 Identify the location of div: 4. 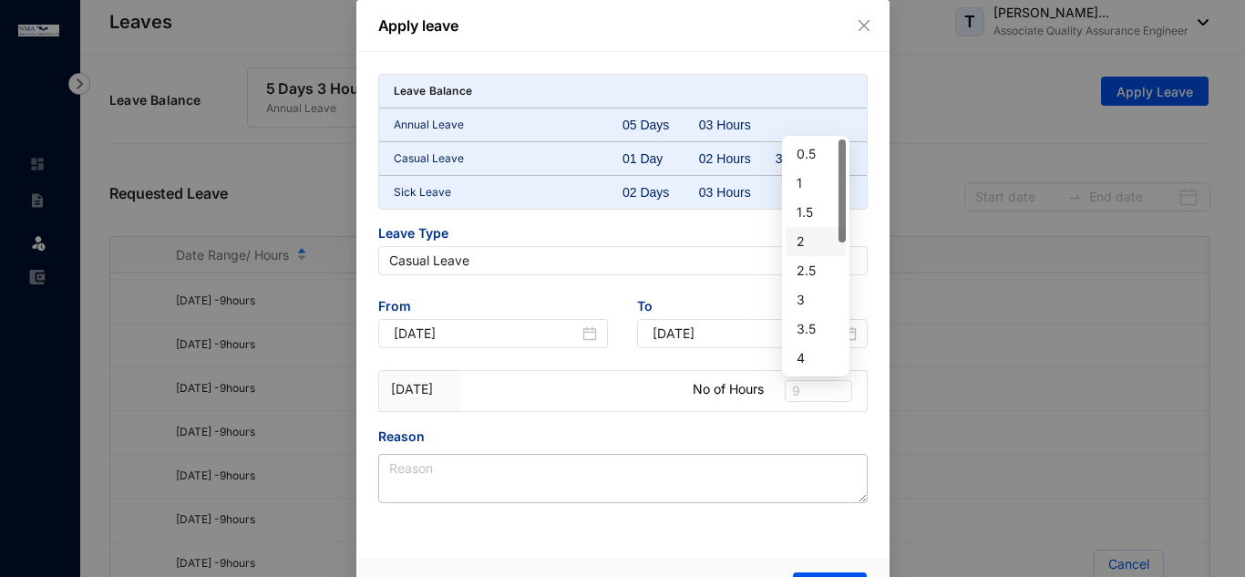
(816, 358).